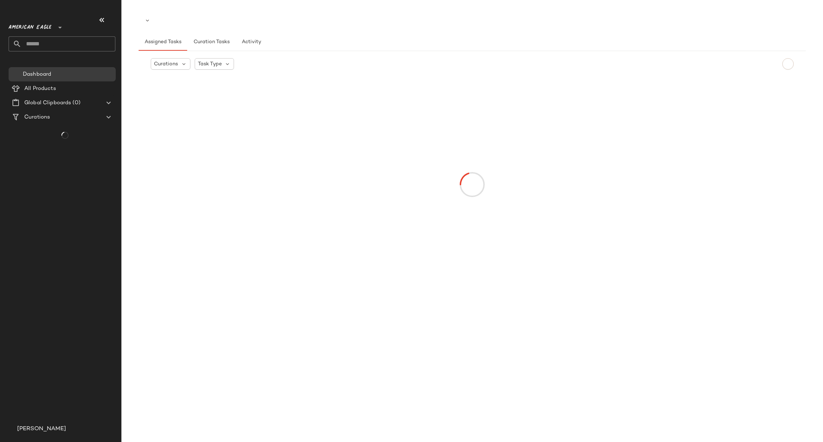 This screenshot has width=823, height=442. What do you see at coordinates (48, 103) in the screenshot?
I see `span: Global Clipboards` at bounding box center [48, 103].